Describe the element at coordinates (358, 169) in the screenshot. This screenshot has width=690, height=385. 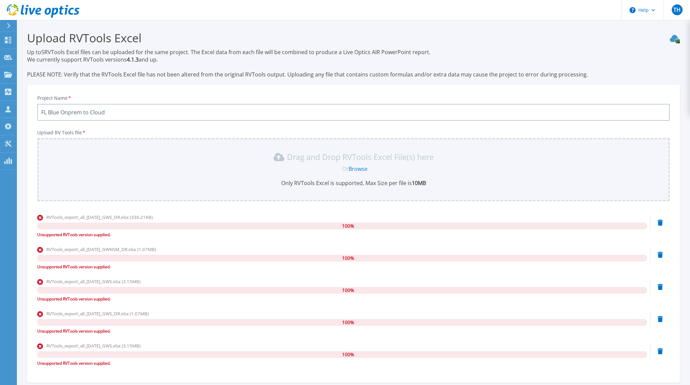
I see `a: Browse` at that location.